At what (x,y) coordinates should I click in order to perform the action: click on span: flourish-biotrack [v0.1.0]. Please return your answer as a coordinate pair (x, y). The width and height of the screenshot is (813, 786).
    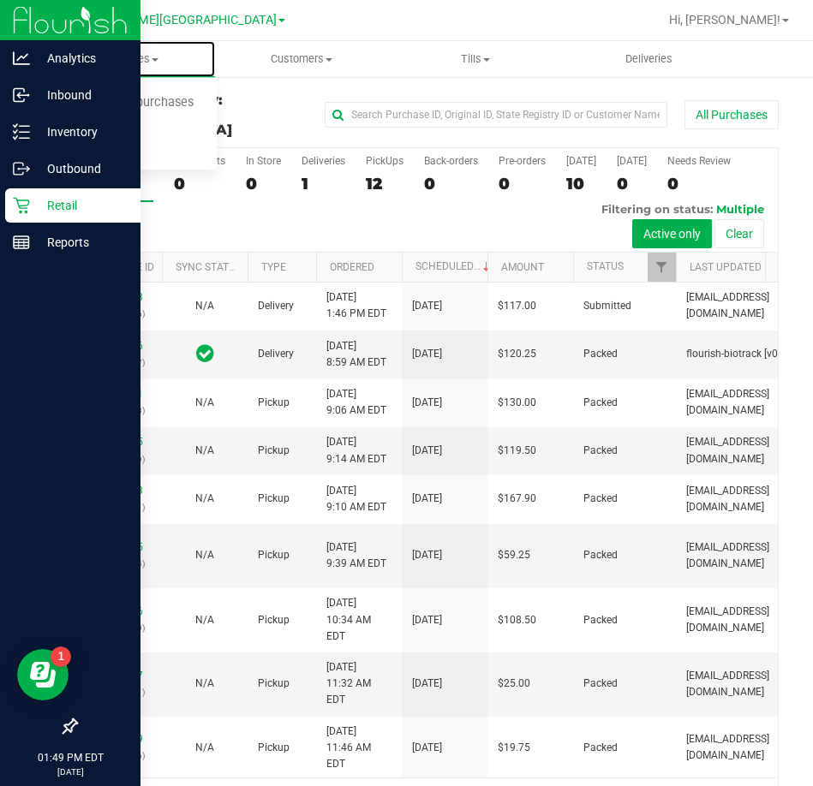
    Looking at the image, I should click on (742, 354).